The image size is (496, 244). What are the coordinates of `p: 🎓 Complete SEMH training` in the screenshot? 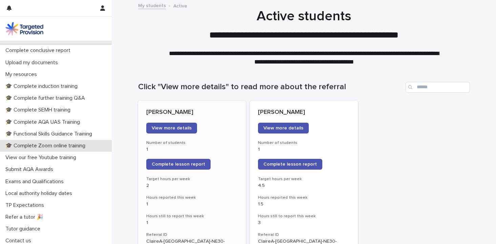 It's located at (39, 110).